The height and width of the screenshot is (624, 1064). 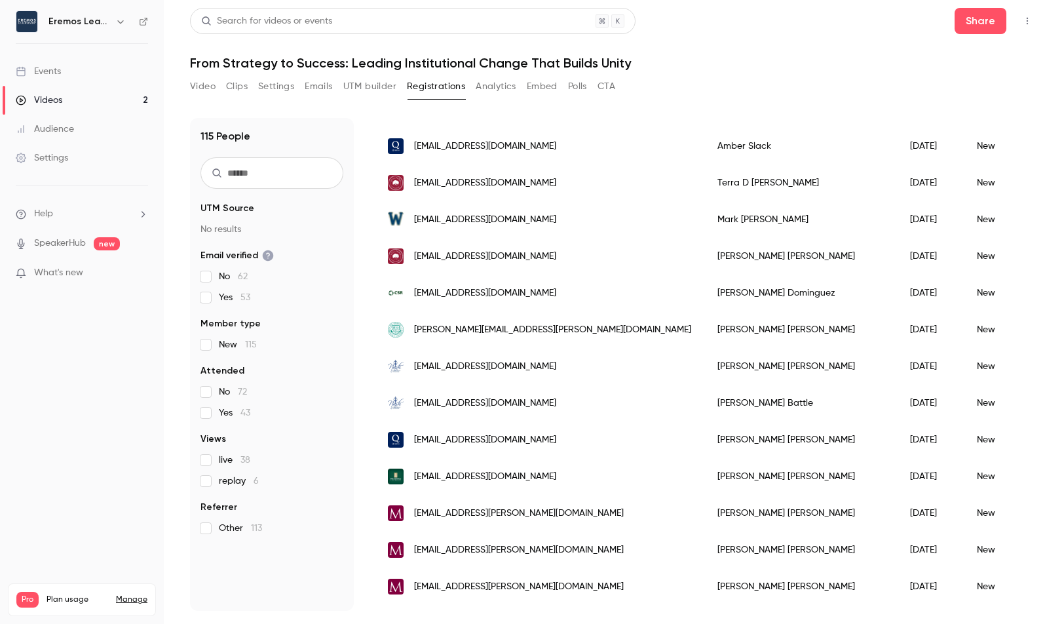 I want to click on li: help-dropdown-opener, so click(x=82, y=214).